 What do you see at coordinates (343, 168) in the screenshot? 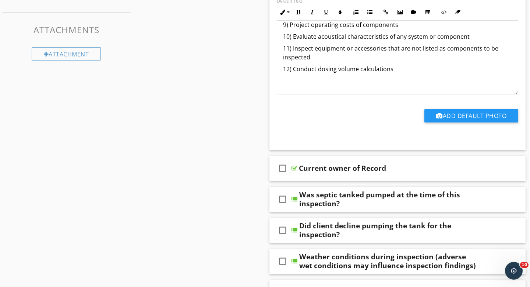
I see `div: Current owner of Record` at bounding box center [343, 168].